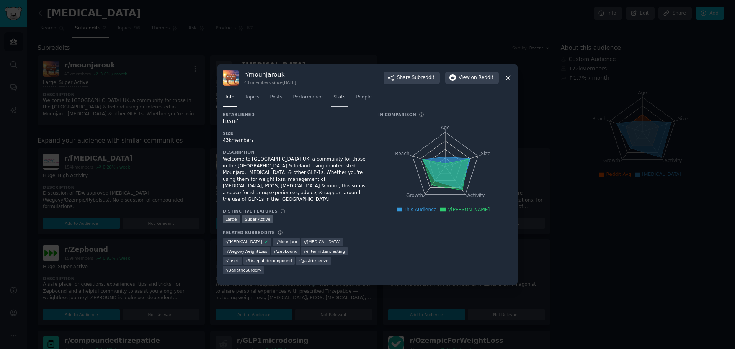  I want to click on div: Large, so click(231, 219).